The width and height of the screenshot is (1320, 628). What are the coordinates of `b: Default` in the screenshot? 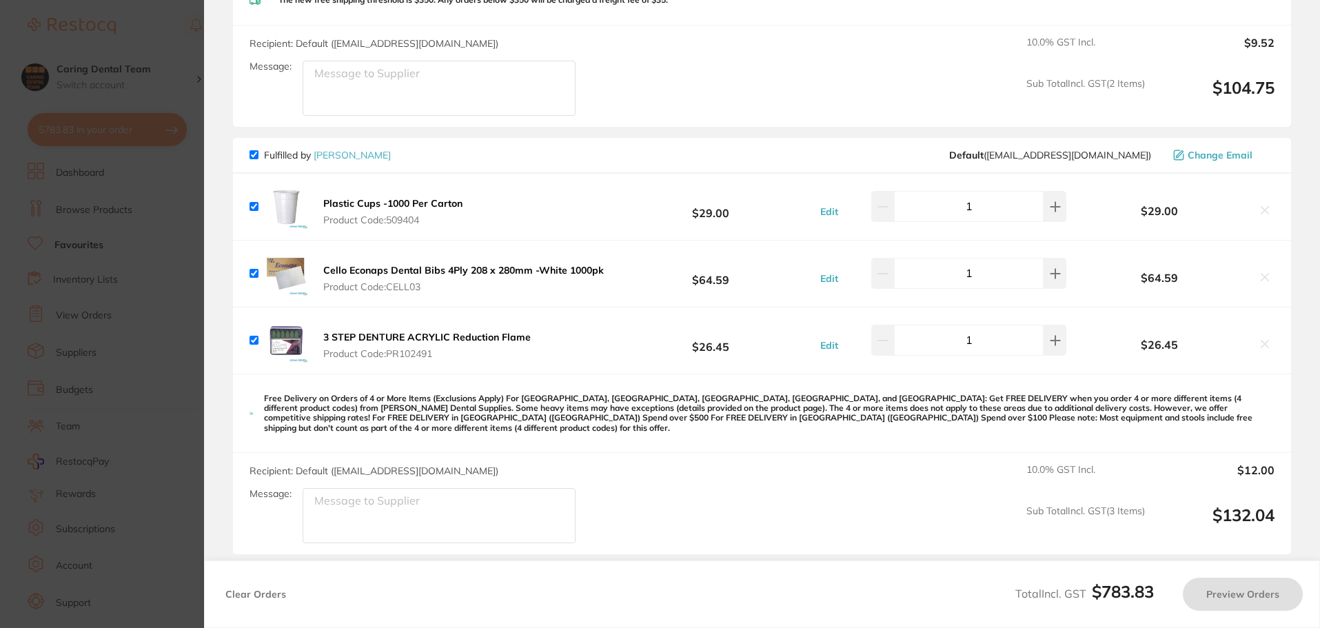 It's located at (966, 155).